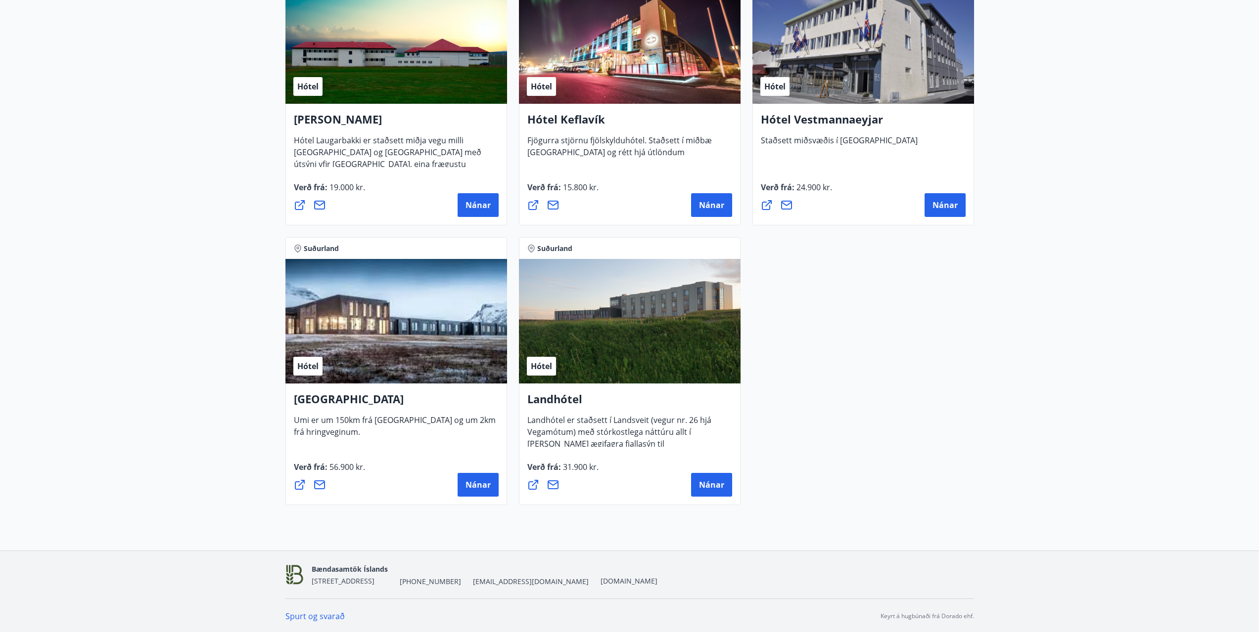  Describe the element at coordinates (315, 617) in the screenshot. I see `a: Spurt og svarað` at that location.